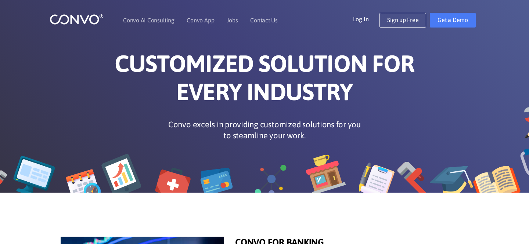  What do you see at coordinates (452, 20) in the screenshot?
I see `a: Get a Demo` at bounding box center [452, 20].